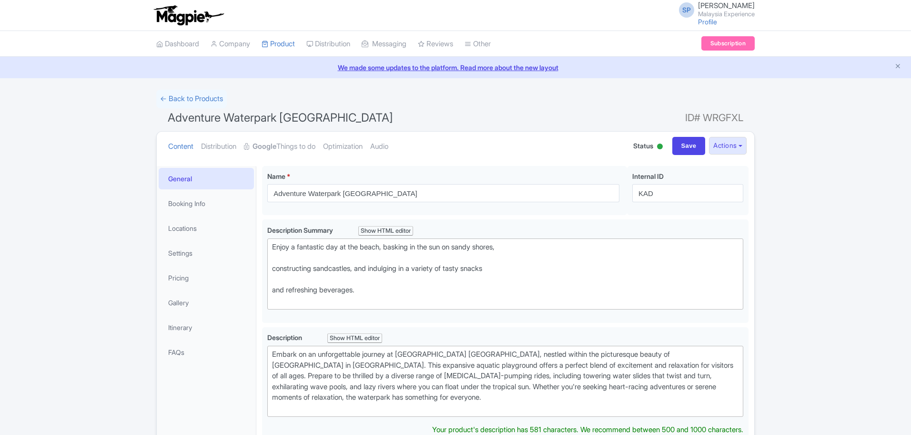 Image resolution: width=911 pixels, height=435 pixels. I want to click on span: Description, so click(285, 337).